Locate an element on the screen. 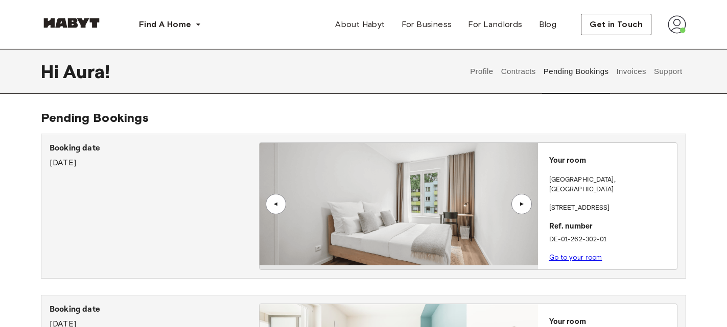  a: Go to your room is located at coordinates (576, 257).